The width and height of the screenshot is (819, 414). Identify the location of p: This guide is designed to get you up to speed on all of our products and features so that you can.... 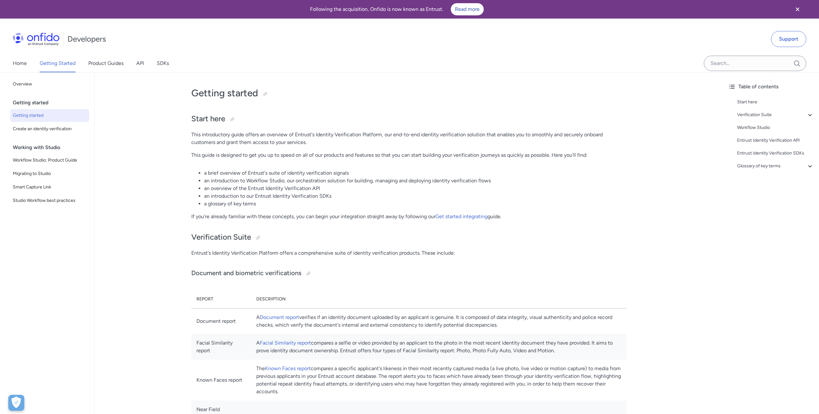
(409, 155).